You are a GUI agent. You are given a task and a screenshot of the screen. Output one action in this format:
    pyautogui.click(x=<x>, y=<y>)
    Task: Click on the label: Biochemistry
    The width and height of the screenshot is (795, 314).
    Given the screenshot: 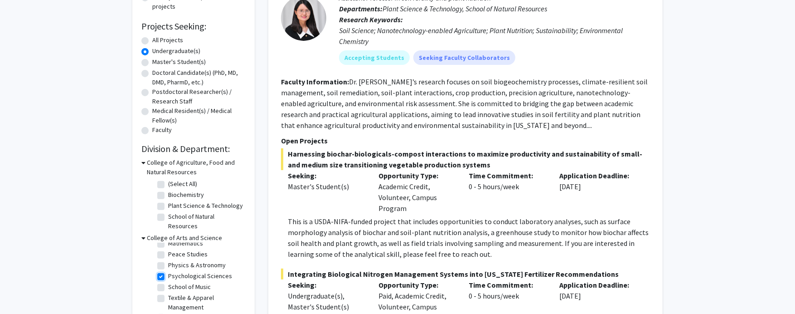 What is the action you would take?
    pyautogui.click(x=186, y=195)
    